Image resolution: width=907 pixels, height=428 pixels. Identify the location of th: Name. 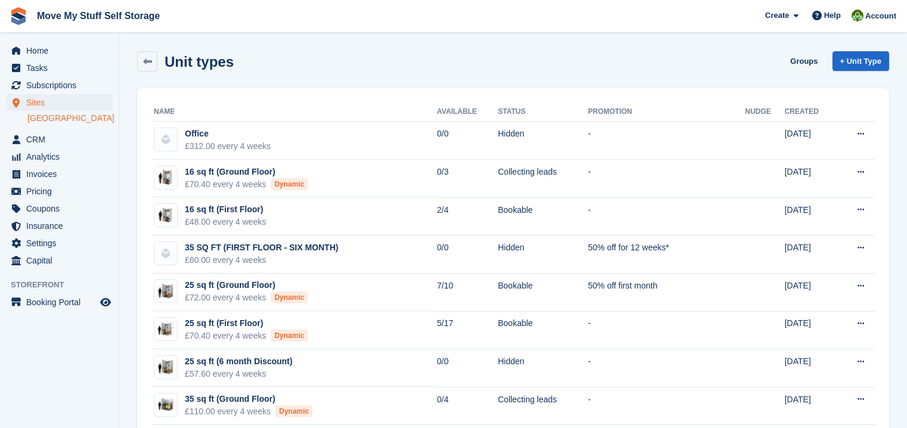
(294, 112).